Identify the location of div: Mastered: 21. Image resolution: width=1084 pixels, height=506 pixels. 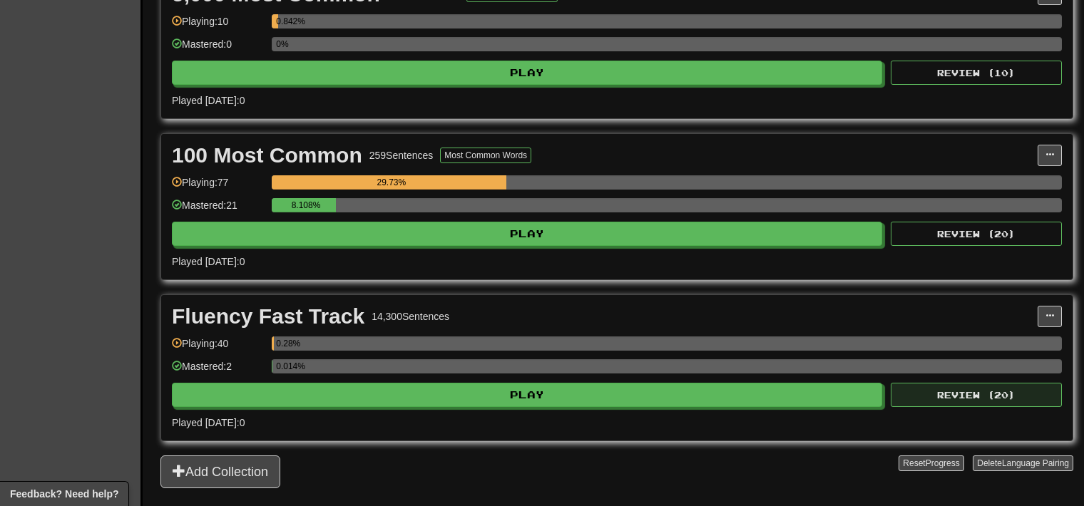
(218, 210).